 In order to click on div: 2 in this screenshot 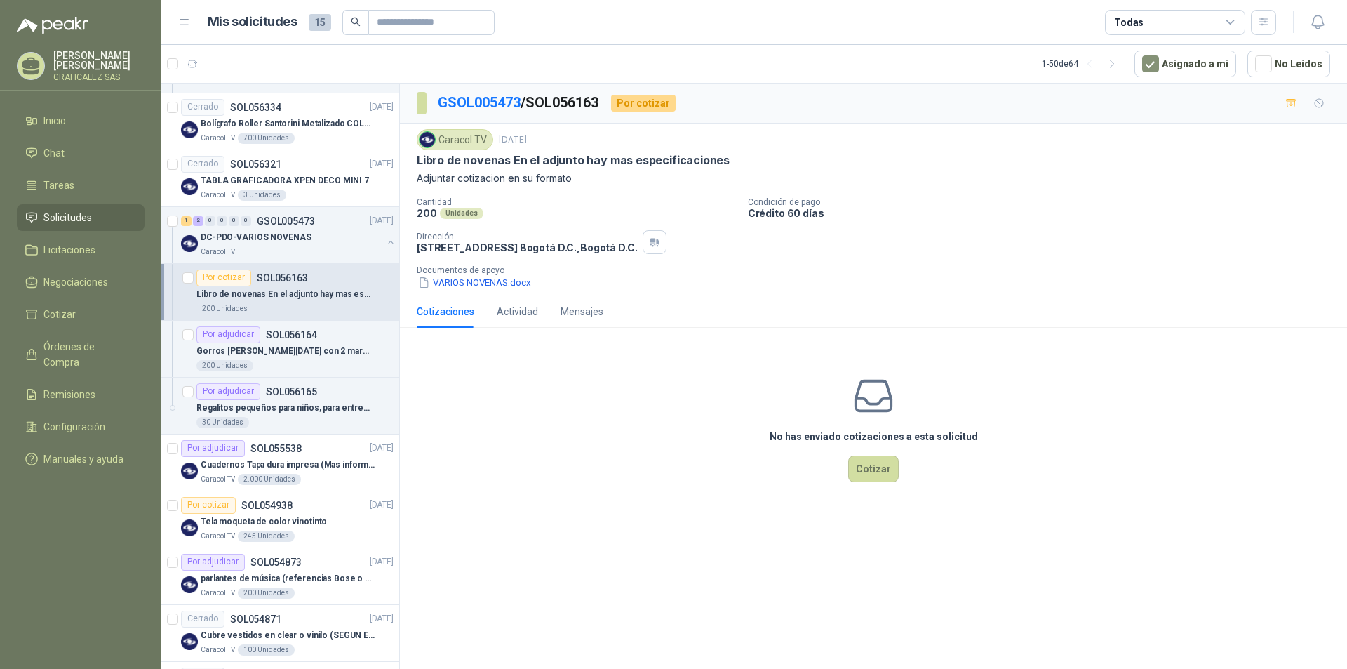, I will do `click(198, 221)`.